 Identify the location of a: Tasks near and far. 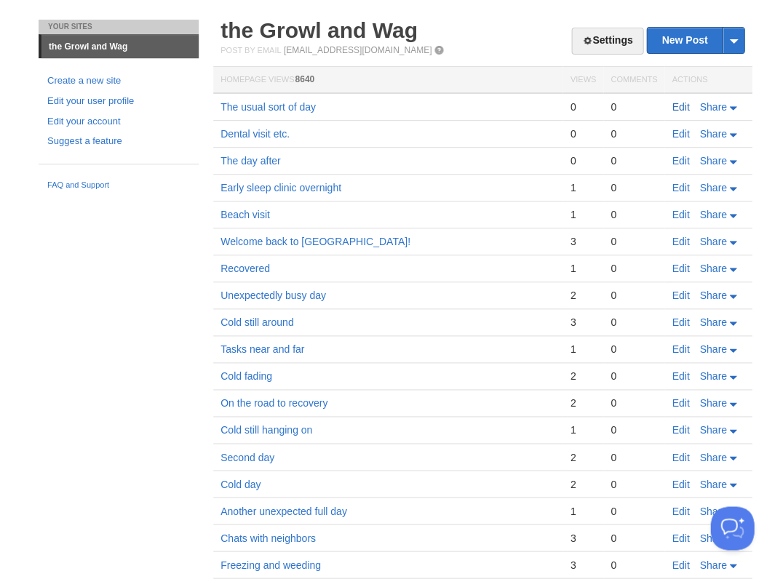
(262, 349).